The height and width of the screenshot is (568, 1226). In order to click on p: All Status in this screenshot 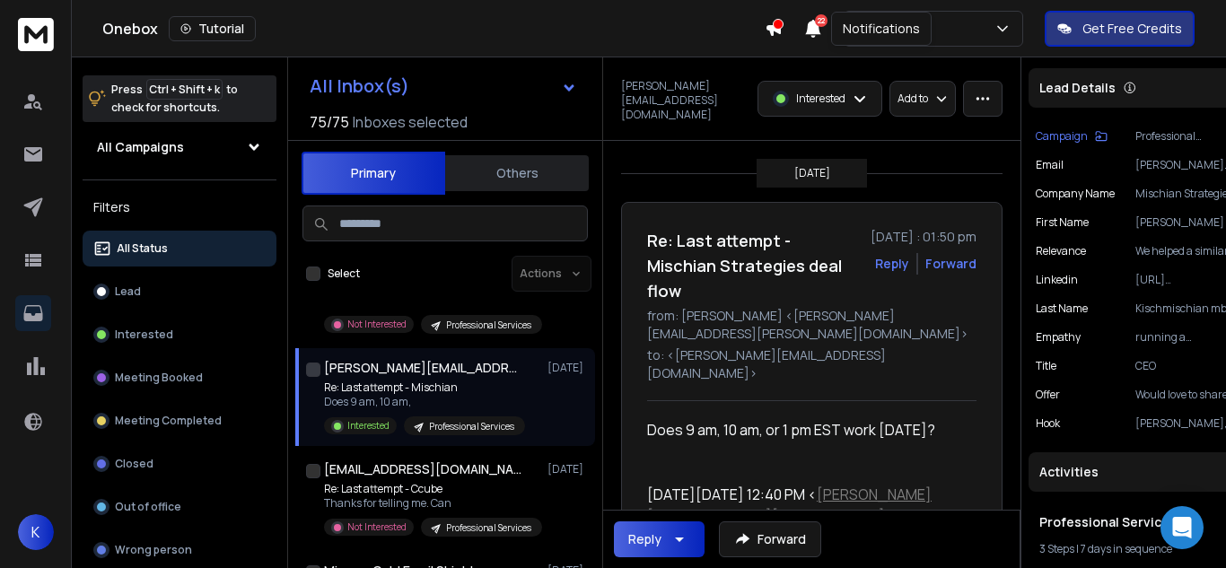, I will do `click(142, 249)`.